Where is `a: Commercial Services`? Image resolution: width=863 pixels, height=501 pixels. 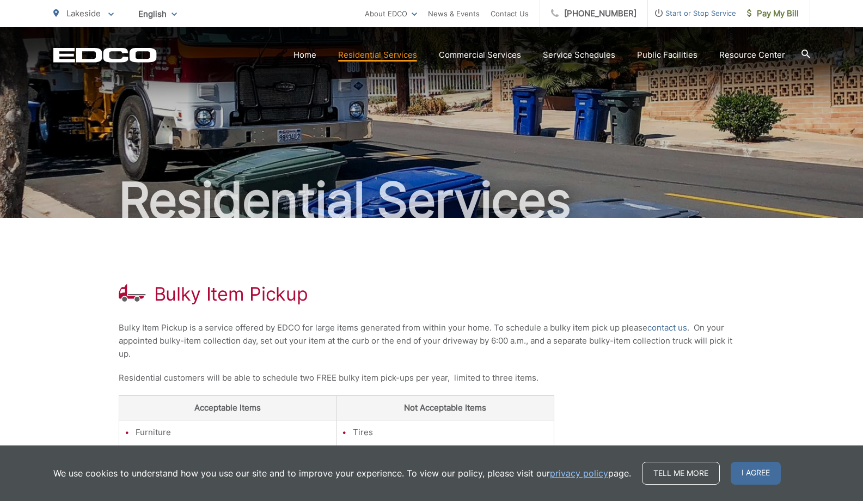 a: Commercial Services is located at coordinates (480, 55).